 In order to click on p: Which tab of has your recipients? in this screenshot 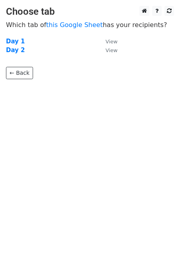, I will do `click(90, 25)`.